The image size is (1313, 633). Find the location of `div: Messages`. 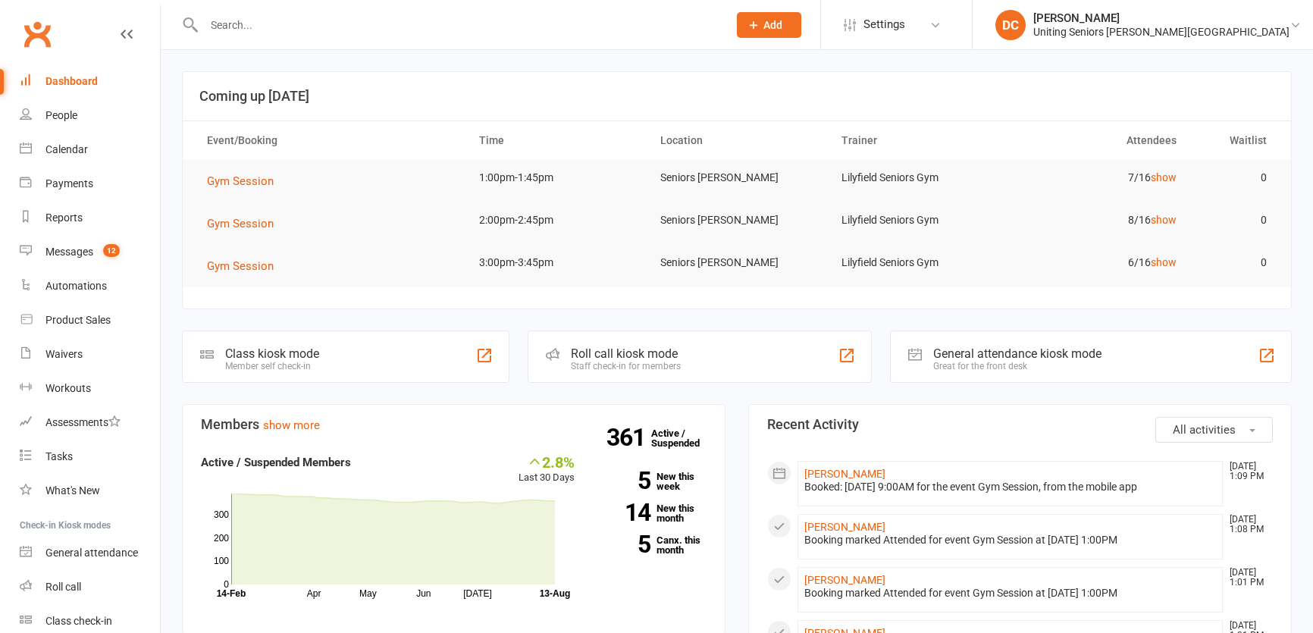

div: Messages is located at coordinates (69, 252).